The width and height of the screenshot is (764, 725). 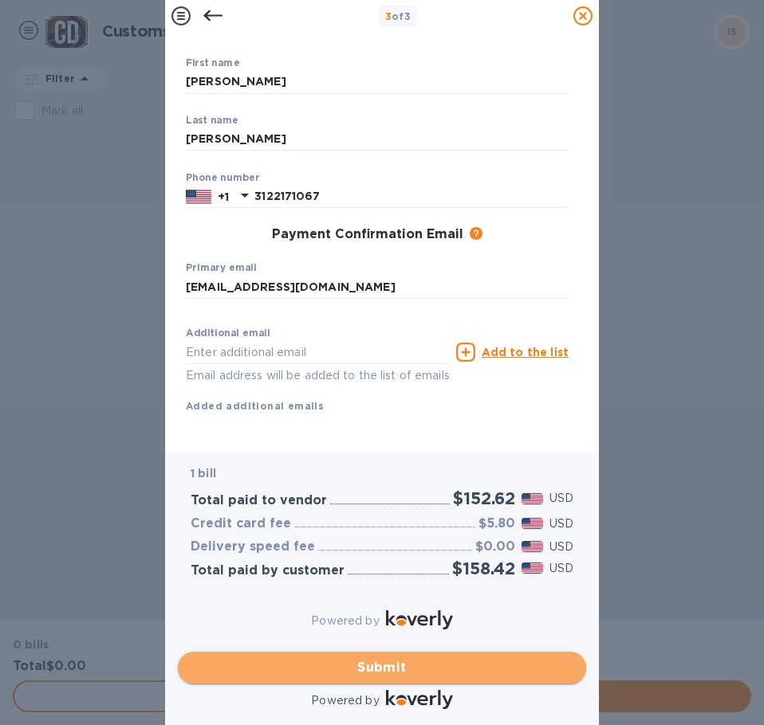 I want to click on h3: Credit card fee, so click(x=241, y=524).